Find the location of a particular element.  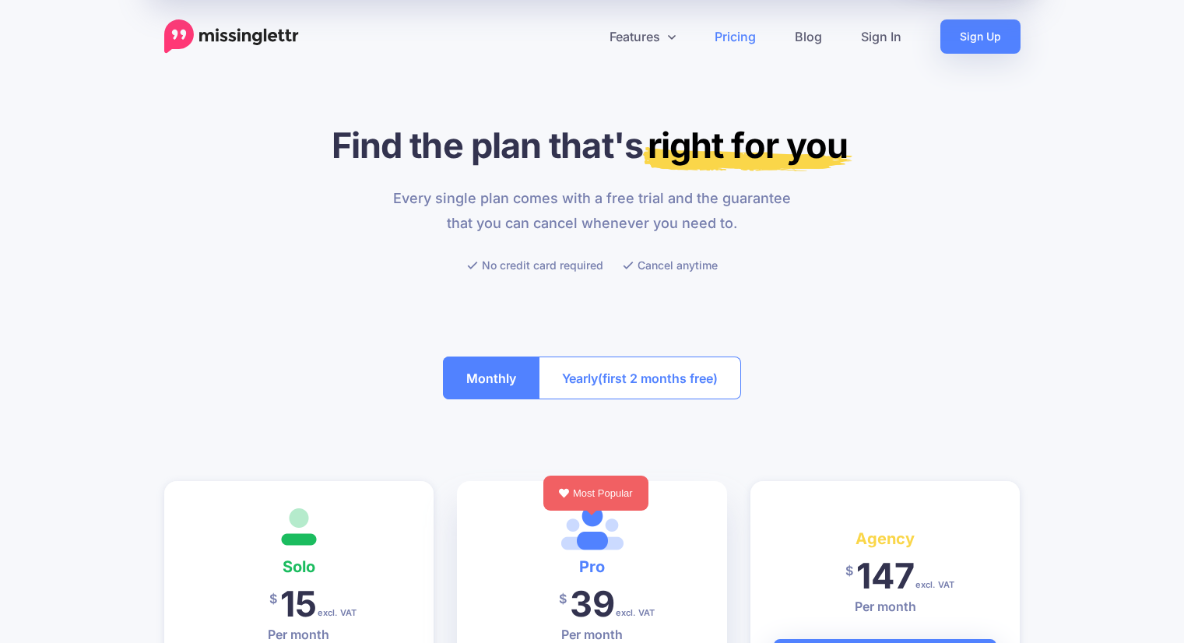

span: 15 is located at coordinates (298, 603).